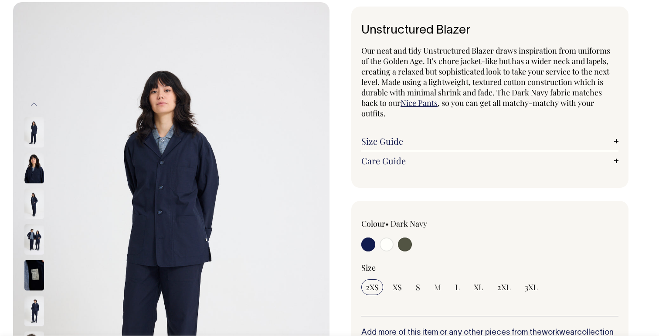 This screenshot has width=659, height=336. What do you see at coordinates (478, 287) in the screenshot?
I see `input: XL` at bounding box center [478, 287].